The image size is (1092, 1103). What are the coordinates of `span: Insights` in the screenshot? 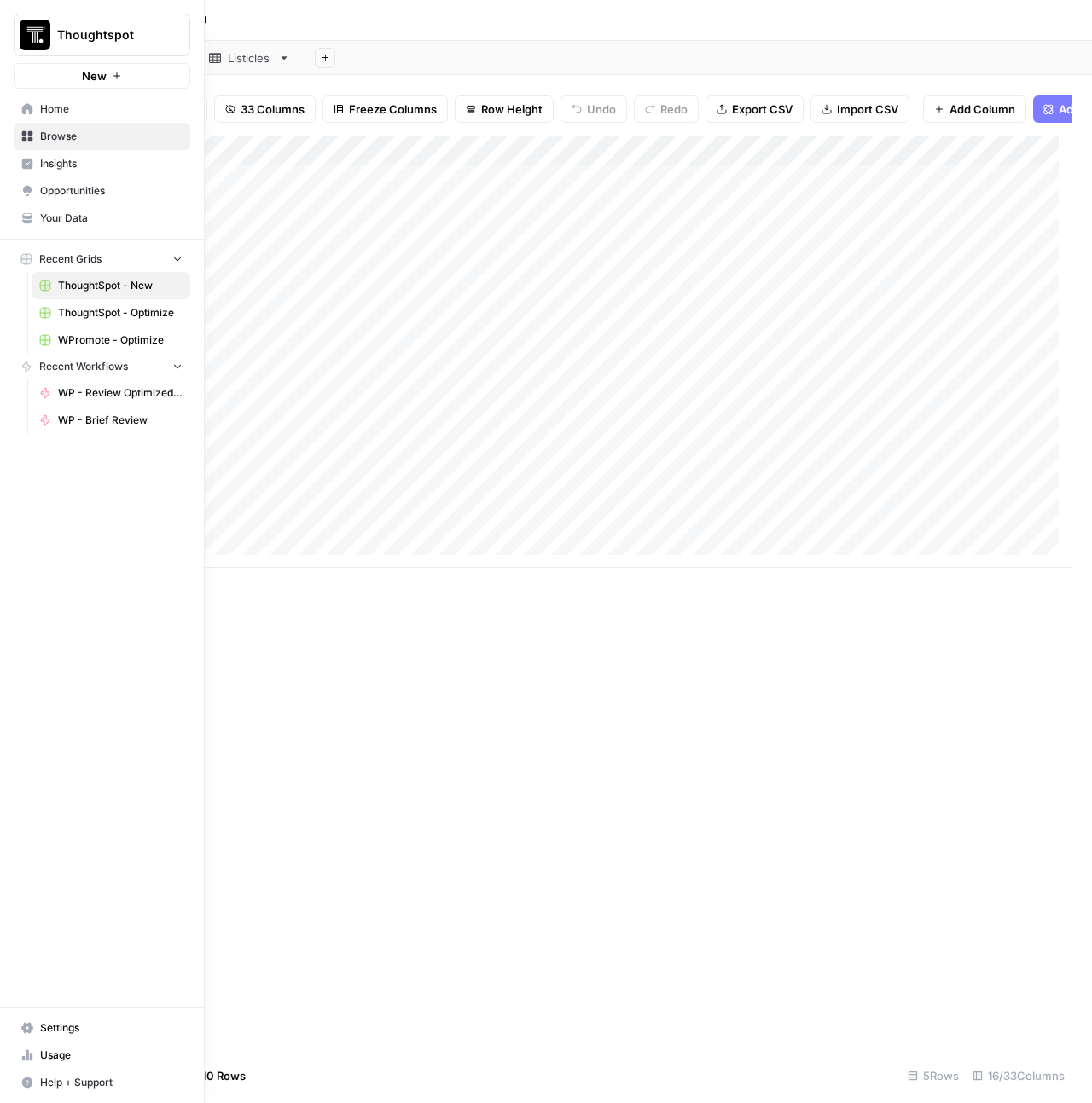 It's located at (111, 164).